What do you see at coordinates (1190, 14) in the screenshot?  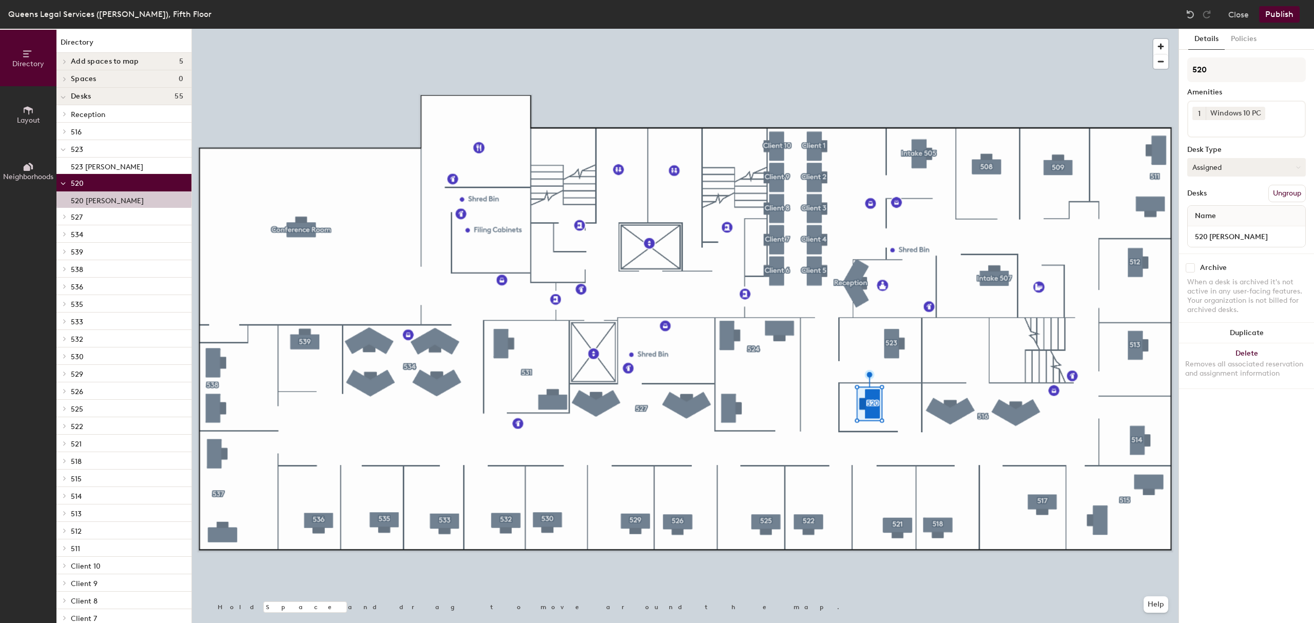 I see `img: Undo` at bounding box center [1190, 14].